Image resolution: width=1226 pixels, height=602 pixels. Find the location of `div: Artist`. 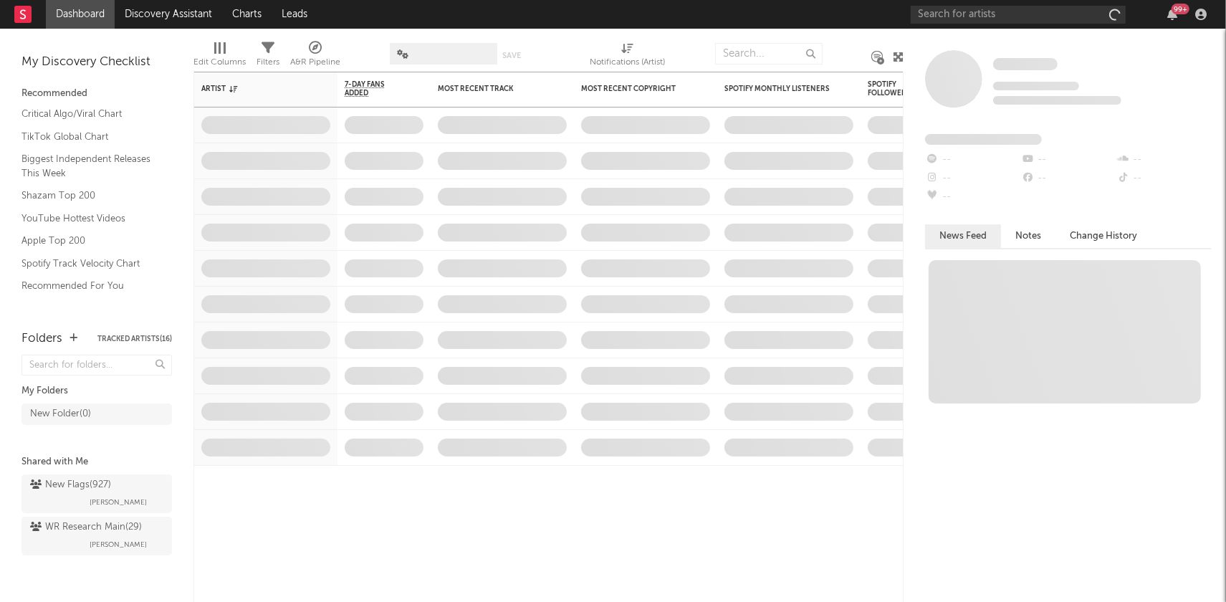

div: Artist is located at coordinates (255, 89).